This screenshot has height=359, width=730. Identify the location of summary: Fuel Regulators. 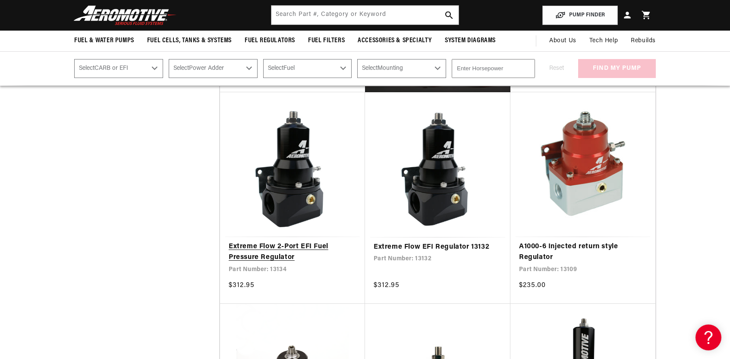
(270, 41).